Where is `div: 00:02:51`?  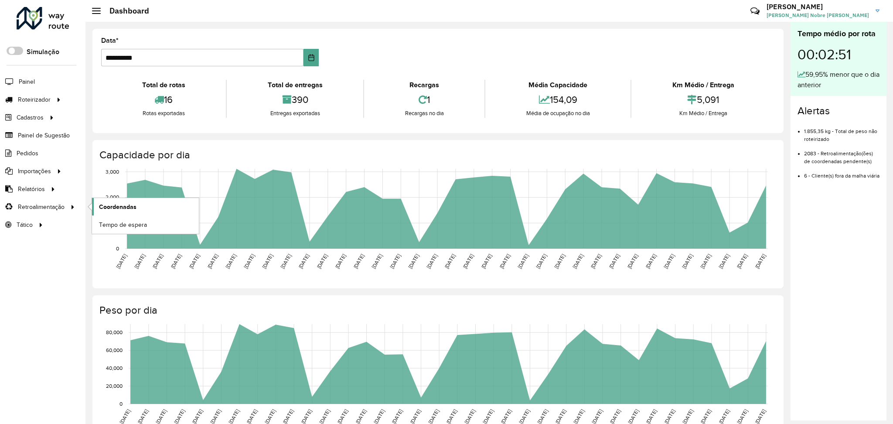 div: 00:02:51 is located at coordinates (838, 54).